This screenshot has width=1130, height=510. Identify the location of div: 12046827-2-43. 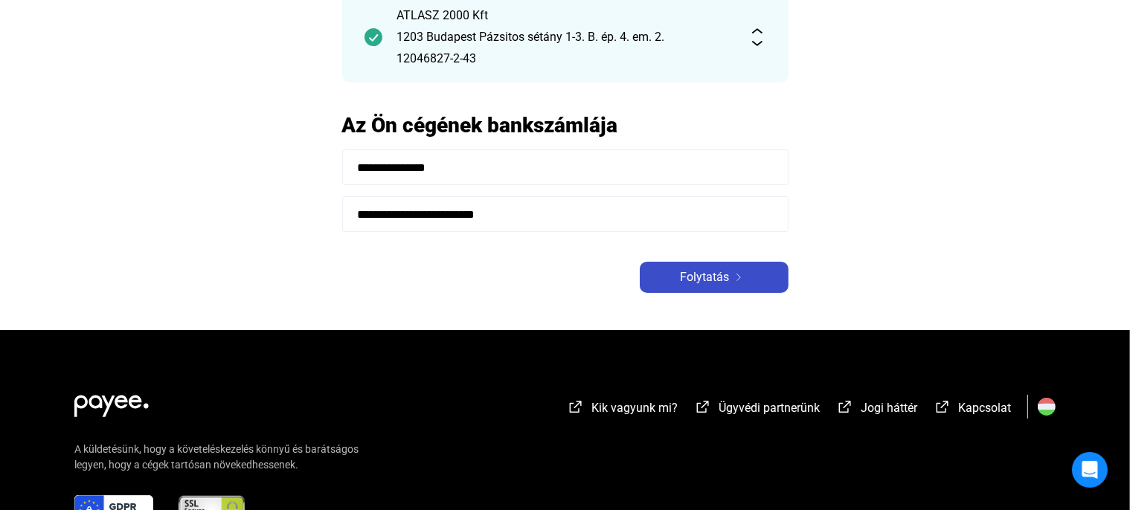
(566, 59).